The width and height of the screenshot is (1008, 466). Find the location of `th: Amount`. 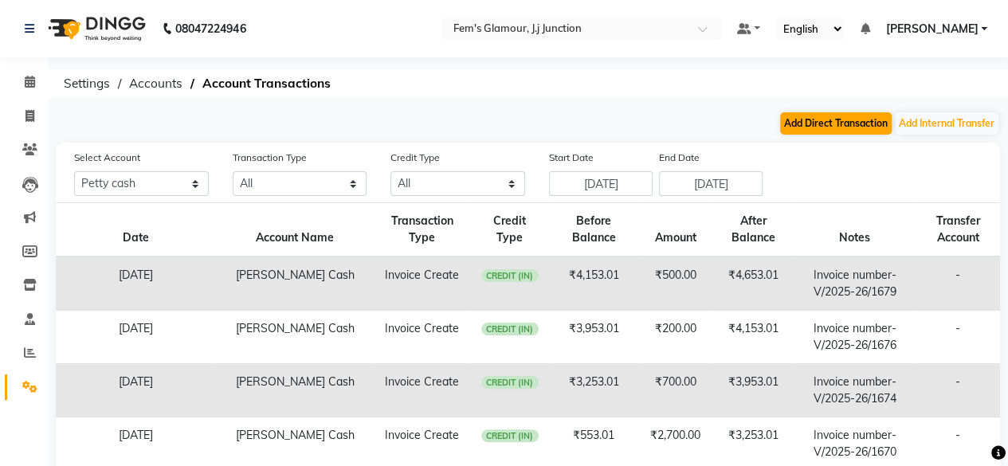

th: Amount is located at coordinates (675, 230).